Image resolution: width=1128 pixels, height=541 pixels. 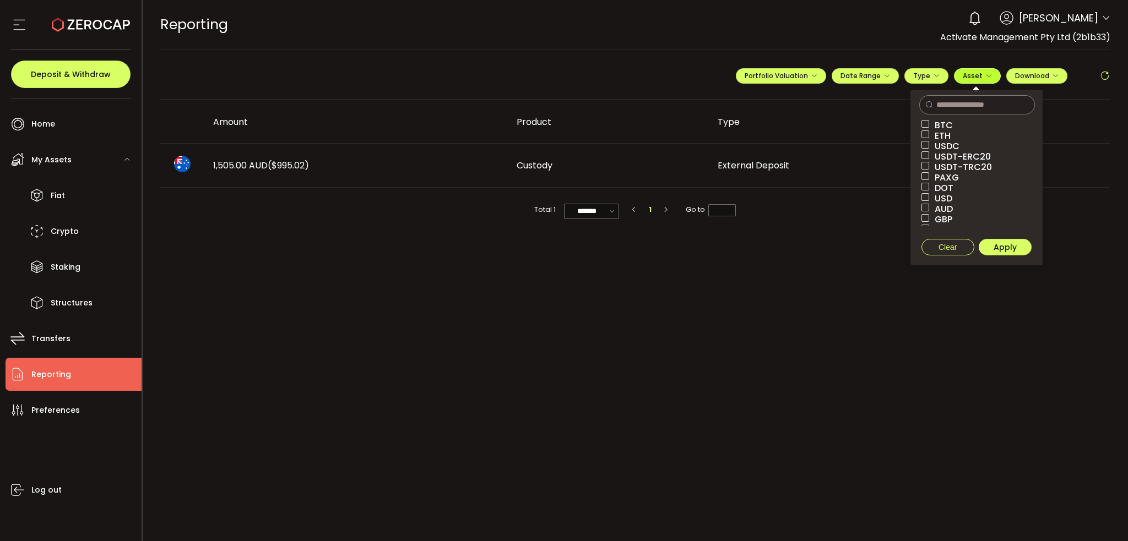 I want to click on span: Preferences, so click(x=56, y=410).